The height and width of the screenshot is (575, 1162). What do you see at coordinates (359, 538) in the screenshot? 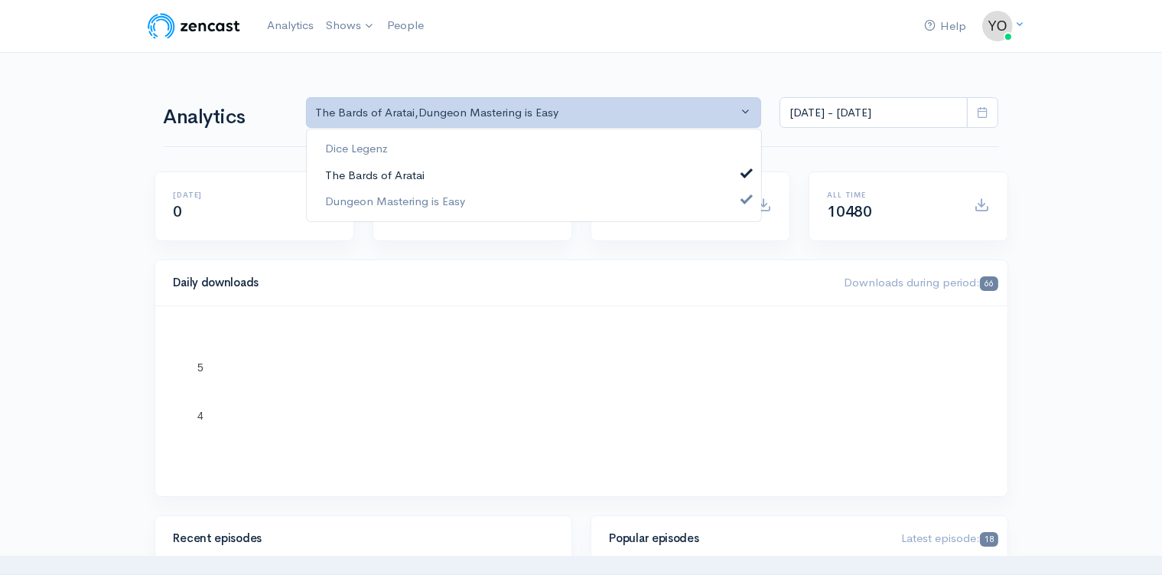
I see `h4: Recent episodes` at bounding box center [359, 538].